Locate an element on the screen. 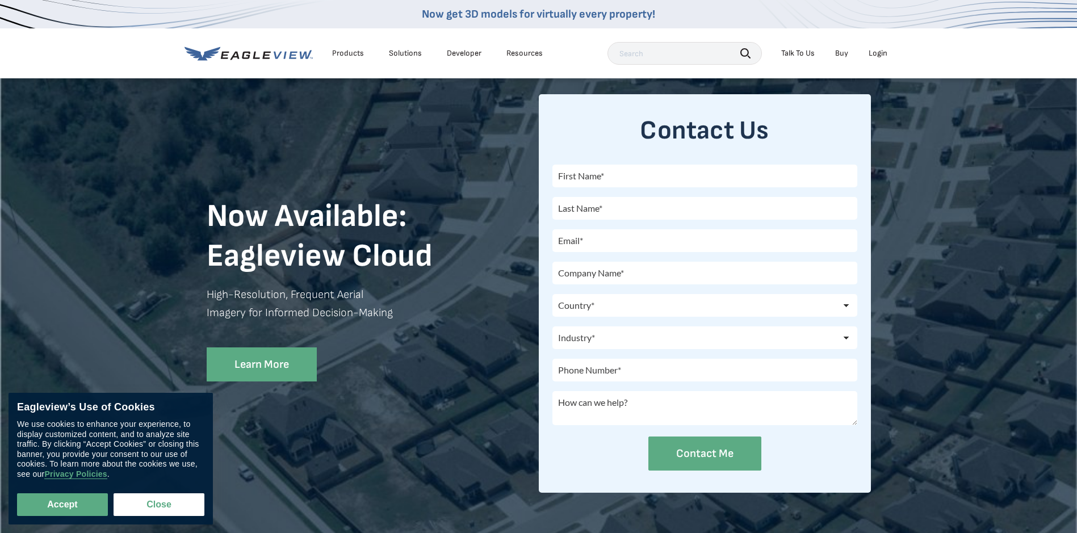 The height and width of the screenshot is (533, 1077). div: Products is located at coordinates (348, 53).